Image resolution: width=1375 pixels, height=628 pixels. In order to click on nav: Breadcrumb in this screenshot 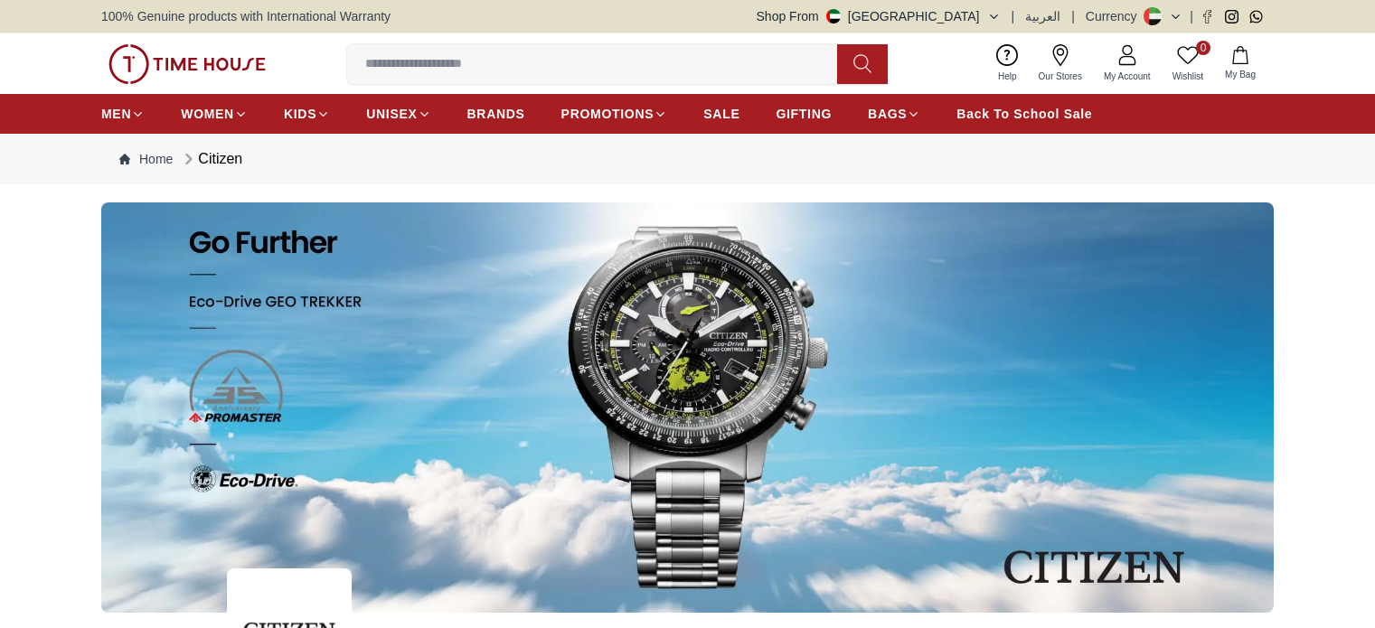, I will do `click(687, 159)`.